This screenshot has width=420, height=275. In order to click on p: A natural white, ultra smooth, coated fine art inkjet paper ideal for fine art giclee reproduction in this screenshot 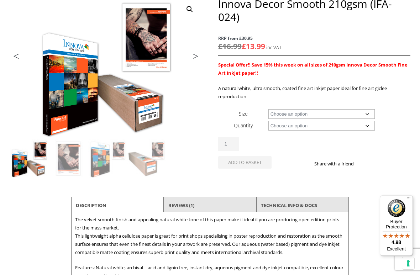, I will do `click(314, 92)`.